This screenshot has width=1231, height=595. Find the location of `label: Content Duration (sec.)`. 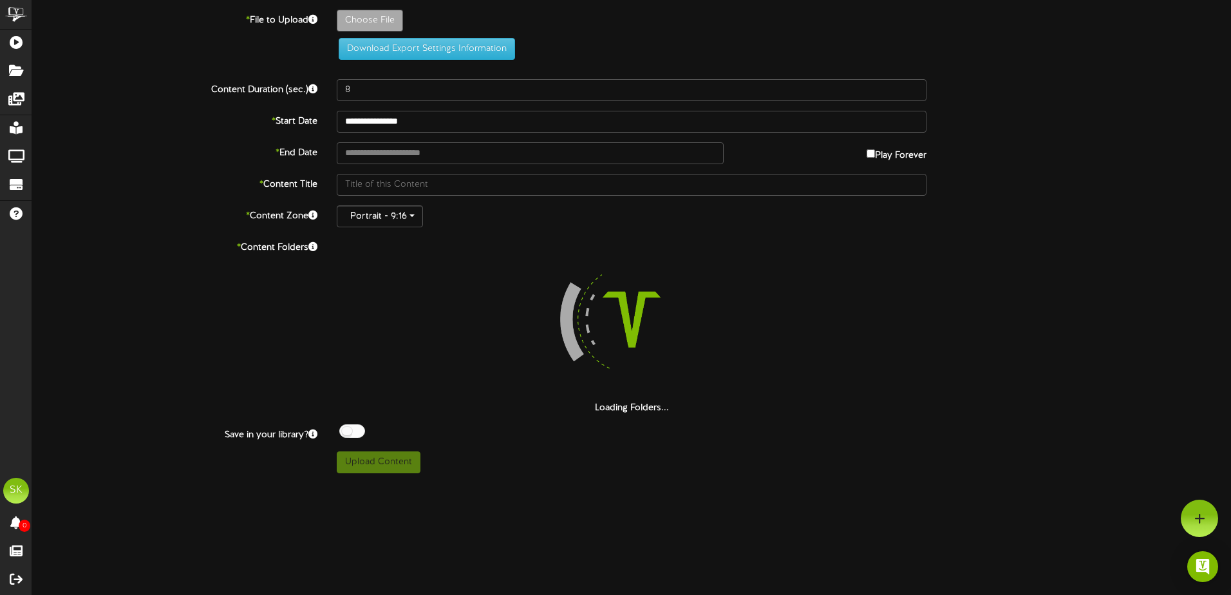

label: Content Duration (sec.) is located at coordinates (174, 88).